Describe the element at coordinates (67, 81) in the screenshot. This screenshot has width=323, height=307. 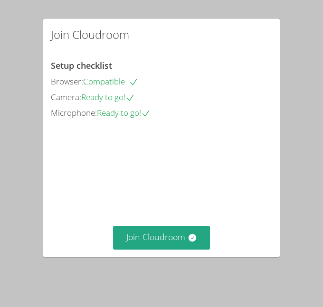
I see `span: Browser:` at that location.